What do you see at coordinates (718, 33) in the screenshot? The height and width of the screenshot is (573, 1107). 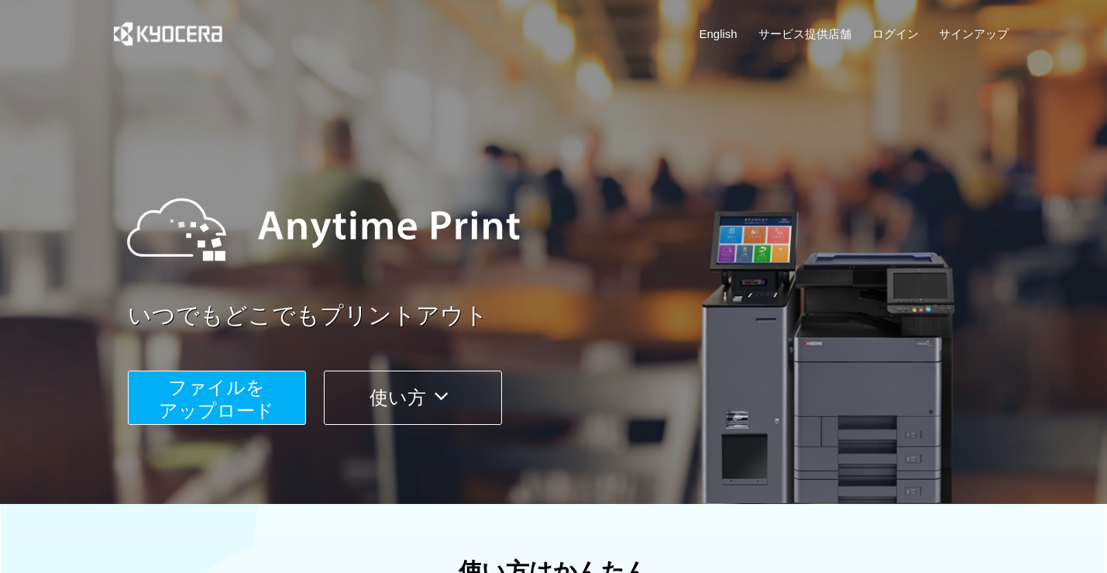 I see `a: English` at bounding box center [718, 33].